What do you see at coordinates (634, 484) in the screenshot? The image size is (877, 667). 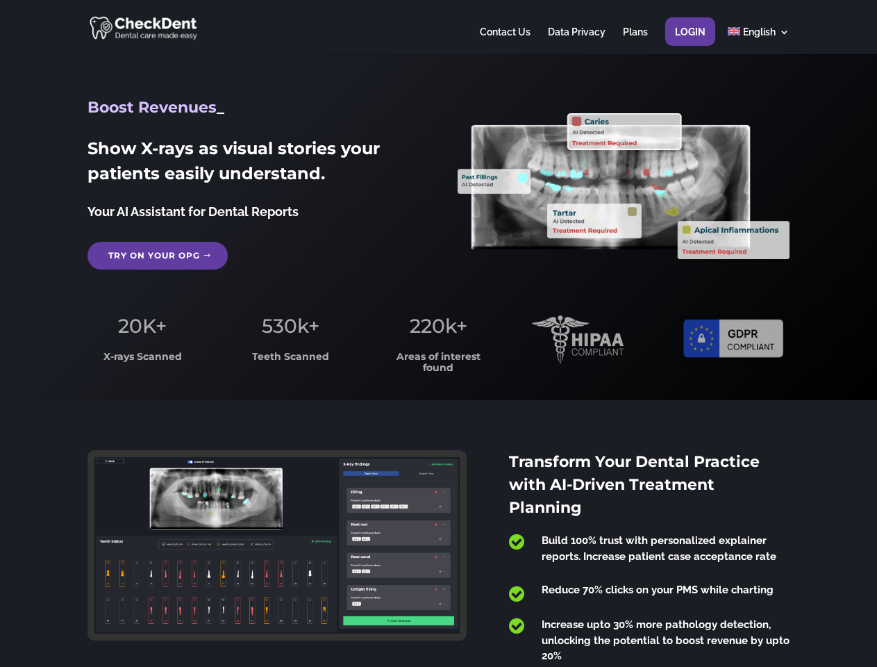 I see `span: Transform Your Dental Practice with AI-Driven Treatment Planning` at bounding box center [634, 484].